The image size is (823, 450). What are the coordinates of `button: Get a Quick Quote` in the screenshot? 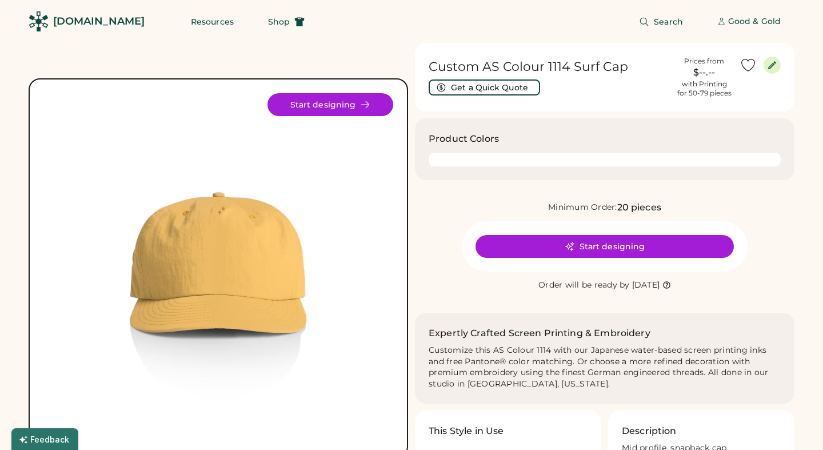 It's located at (484, 87).